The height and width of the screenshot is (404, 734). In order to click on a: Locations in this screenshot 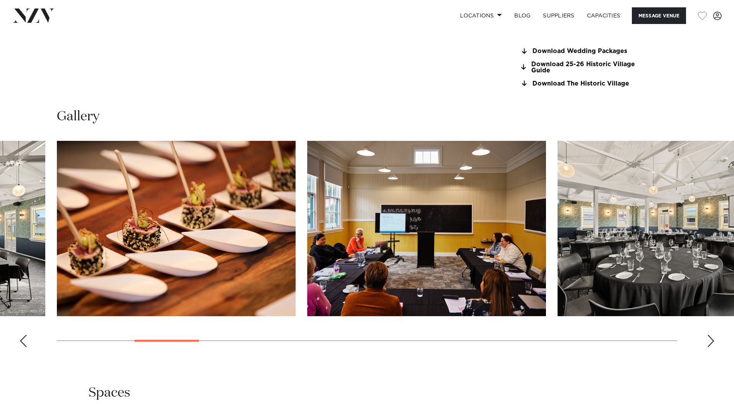, I will do `click(481, 15)`.